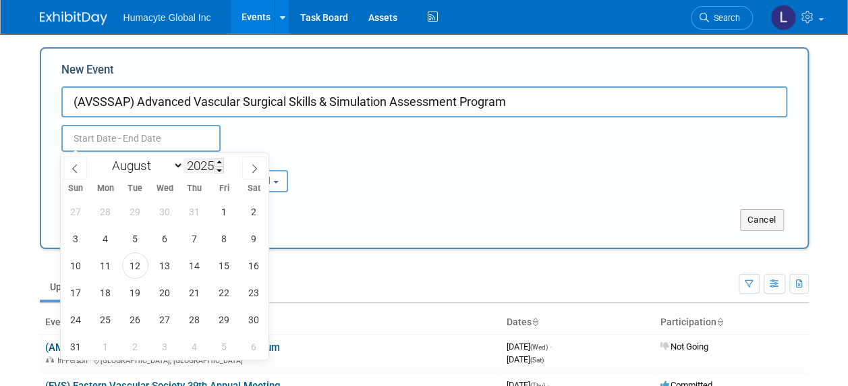 The width and height of the screenshot is (848, 386). I want to click on span: September 1, 2025, so click(105, 346).